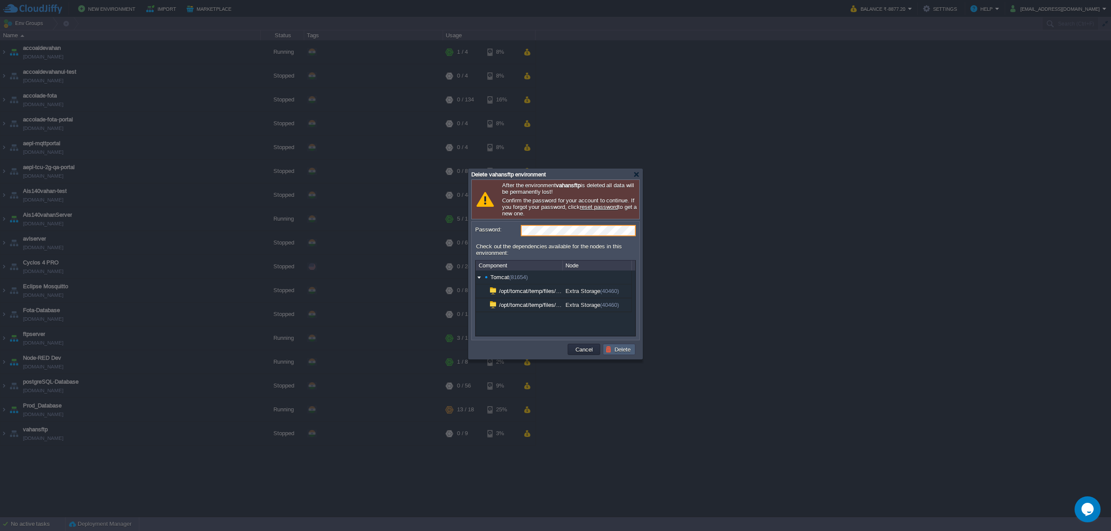 This screenshot has width=1111, height=531. What do you see at coordinates (497, 230) in the screenshot?
I see `label: Password:` at bounding box center [497, 230].